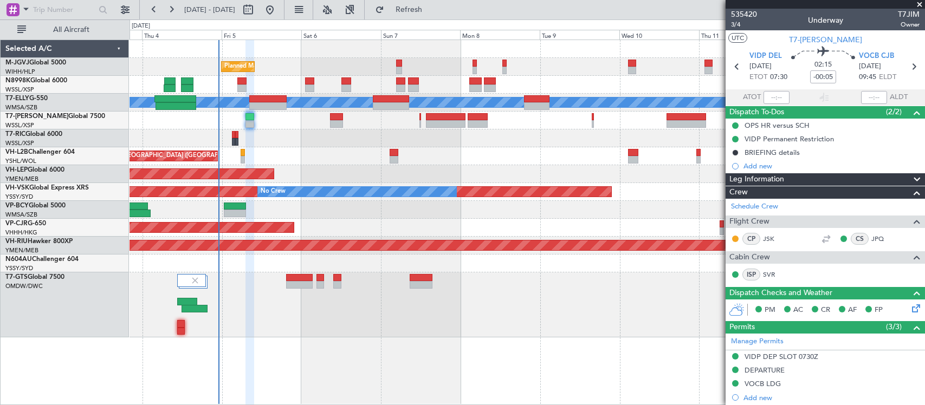  I want to click on button: All Aircraft, so click(64, 30).